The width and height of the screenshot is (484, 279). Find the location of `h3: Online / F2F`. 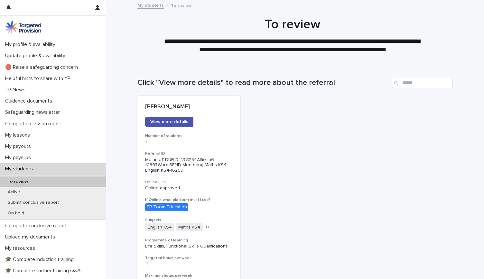

h3: Online / F2F is located at coordinates (188, 182).